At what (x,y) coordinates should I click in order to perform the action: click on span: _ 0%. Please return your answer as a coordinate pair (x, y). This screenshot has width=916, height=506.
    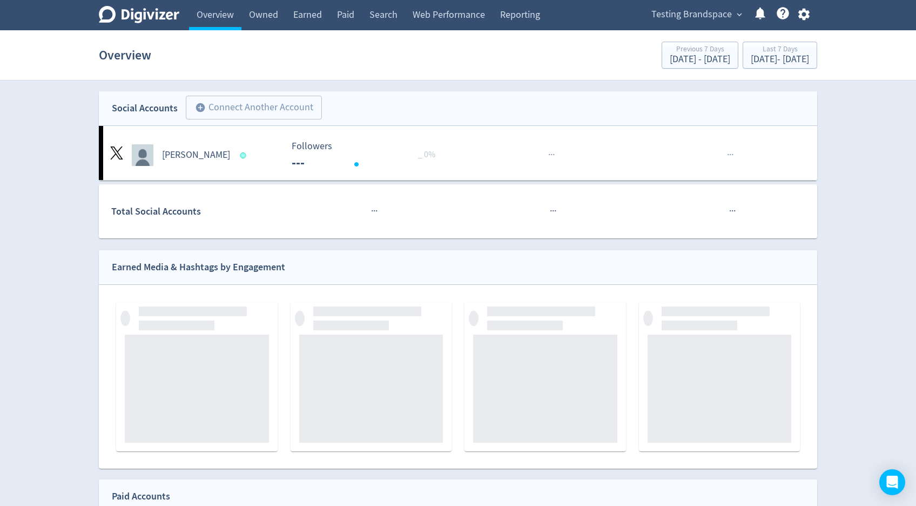
    Looking at the image, I should click on (427, 155).